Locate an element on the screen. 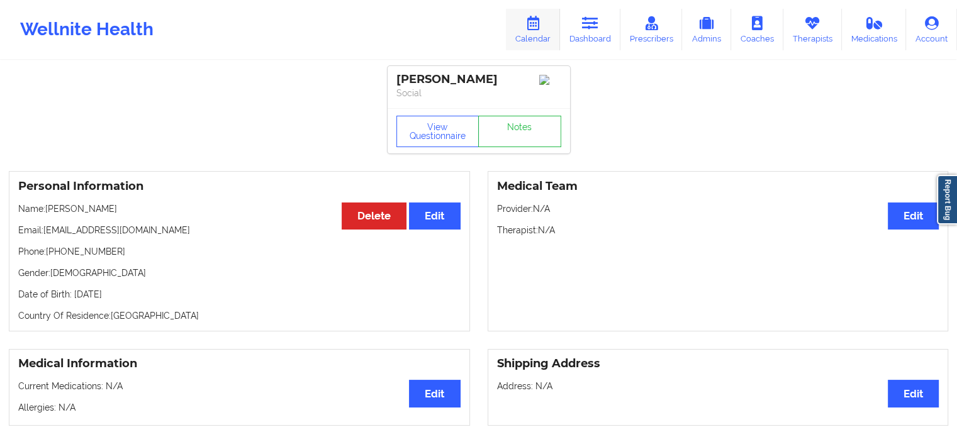 This screenshot has width=957, height=437. p: Address: N/A is located at coordinates (718, 386).